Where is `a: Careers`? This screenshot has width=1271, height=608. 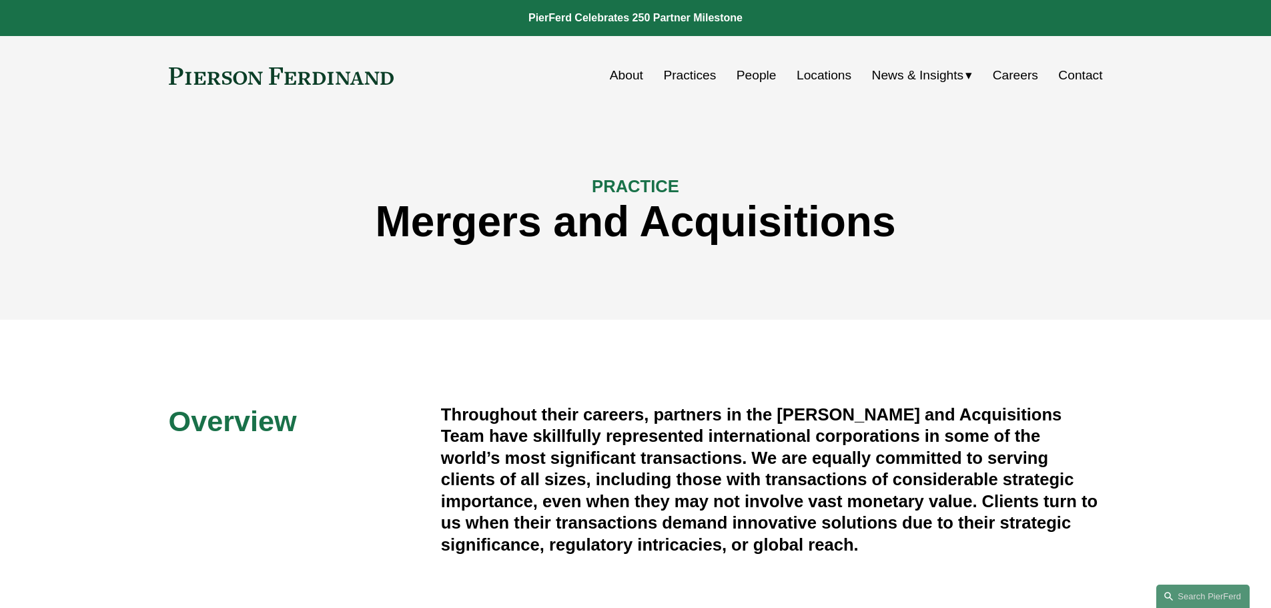
a: Careers is located at coordinates (1015, 75).